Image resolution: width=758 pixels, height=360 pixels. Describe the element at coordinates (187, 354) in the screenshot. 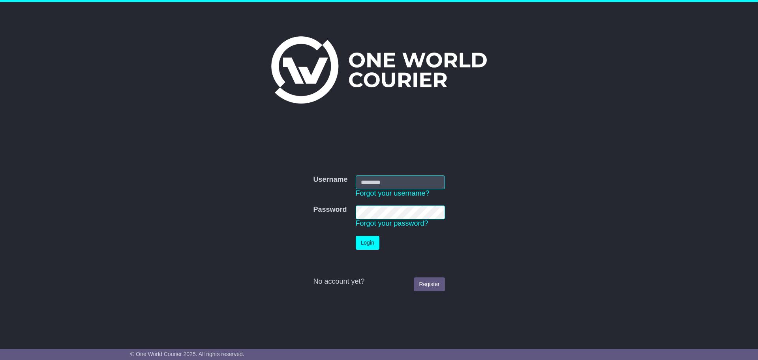

I see `span: © One World Courier 2025. All rights reserved.` at that location.